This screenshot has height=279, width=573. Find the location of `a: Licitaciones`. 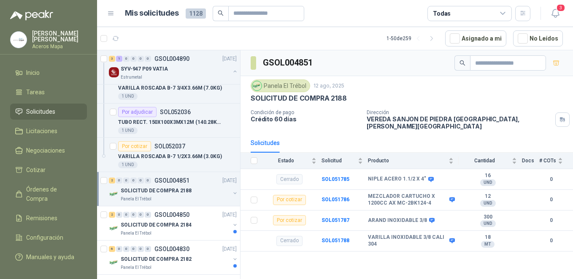

a: Licitaciones is located at coordinates (49, 131).